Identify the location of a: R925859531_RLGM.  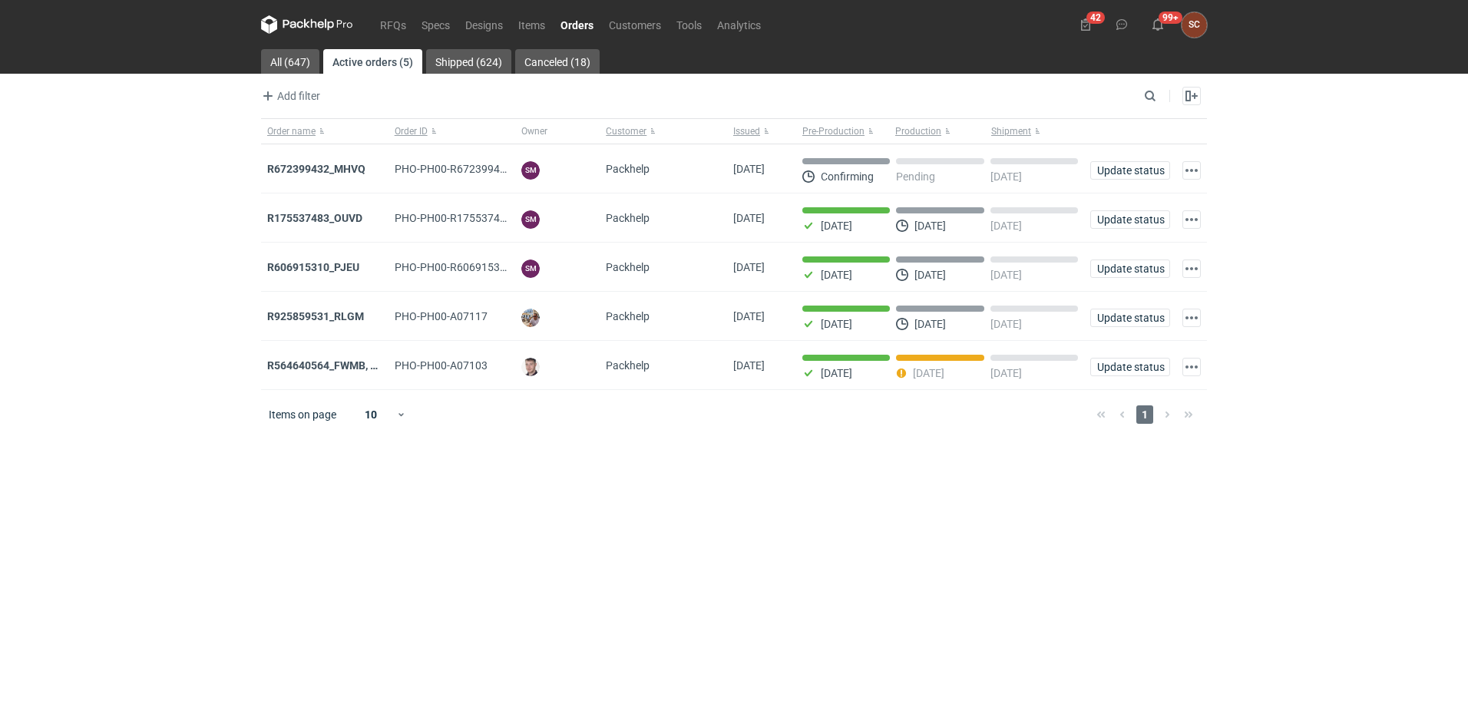
(316, 316).